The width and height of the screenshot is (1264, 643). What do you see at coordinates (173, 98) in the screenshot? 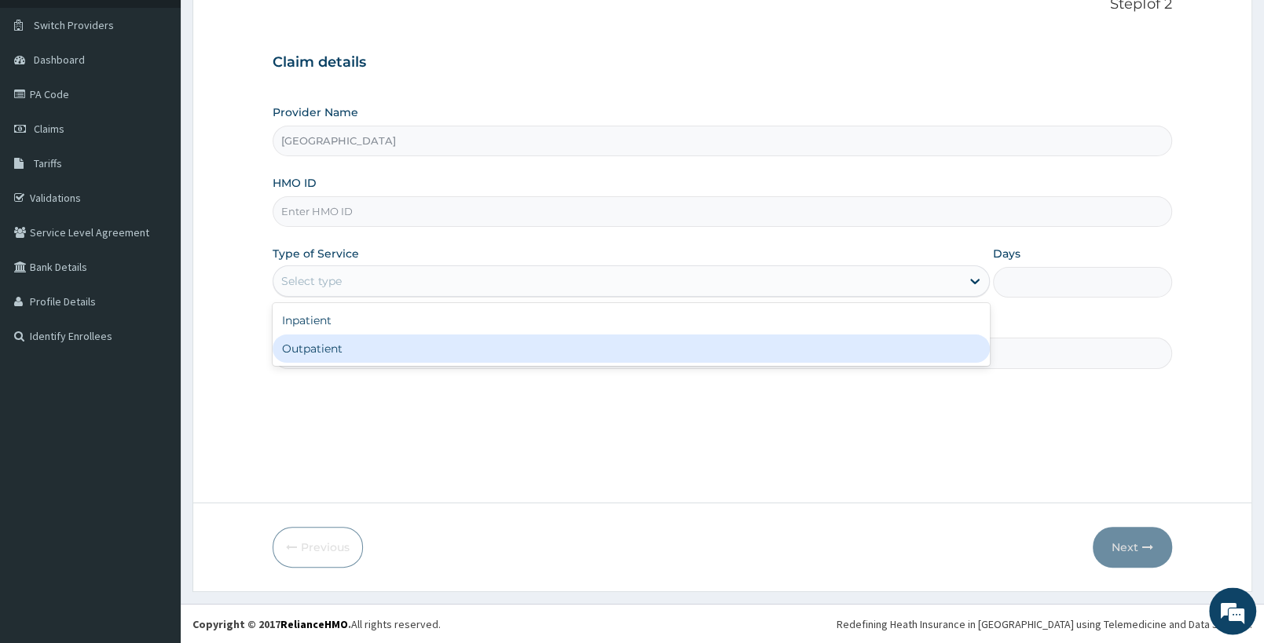
I see `div: Chat with us now` at bounding box center [173, 98].